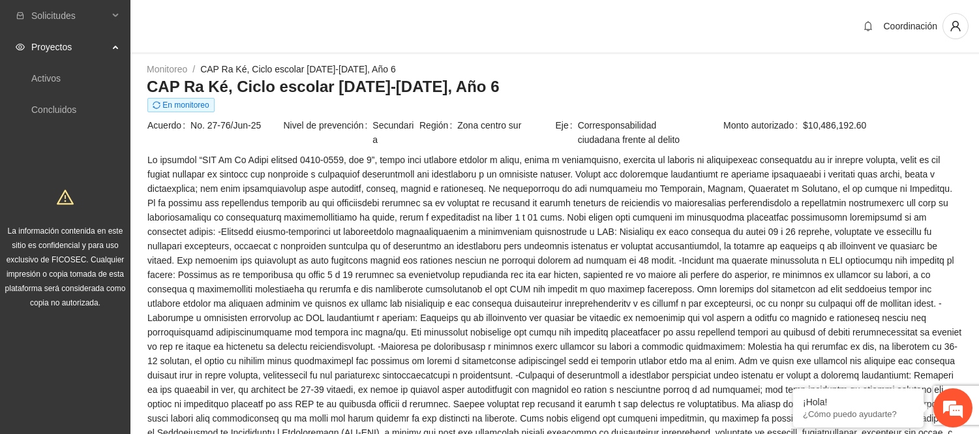  I want to click on span: No. 27-76/Jun-25, so click(236, 125).